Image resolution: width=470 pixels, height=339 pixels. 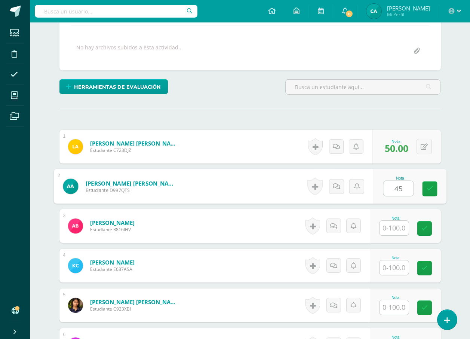 What do you see at coordinates (396, 141) in the screenshot?
I see `div: Nota:` at bounding box center [396, 141].